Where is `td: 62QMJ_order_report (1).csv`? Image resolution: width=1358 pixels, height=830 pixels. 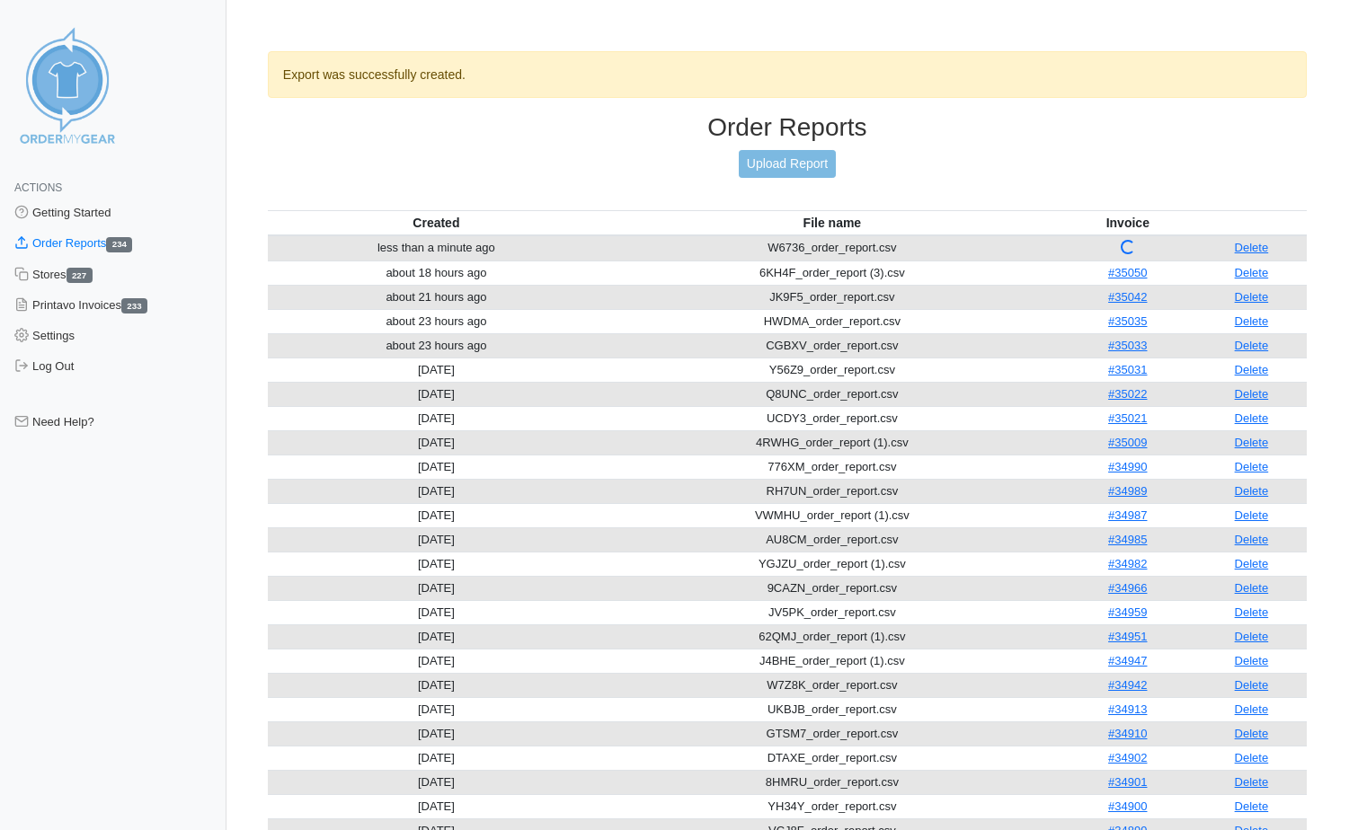
td: 62QMJ_order_report (1).csv is located at coordinates (832, 636).